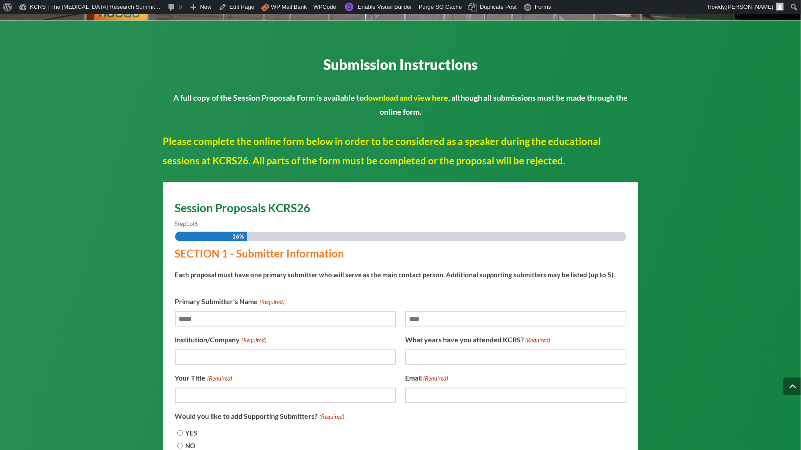 This screenshot has width=801, height=450. What do you see at coordinates (426, 378) in the screenshot?
I see `label: Email` at bounding box center [426, 378].